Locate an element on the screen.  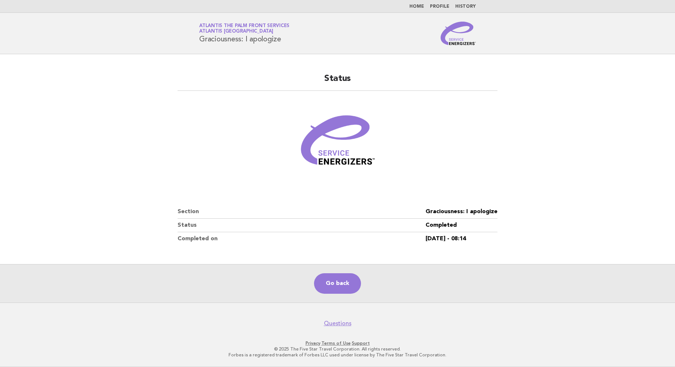
img: Verified is located at coordinates (337, 144).